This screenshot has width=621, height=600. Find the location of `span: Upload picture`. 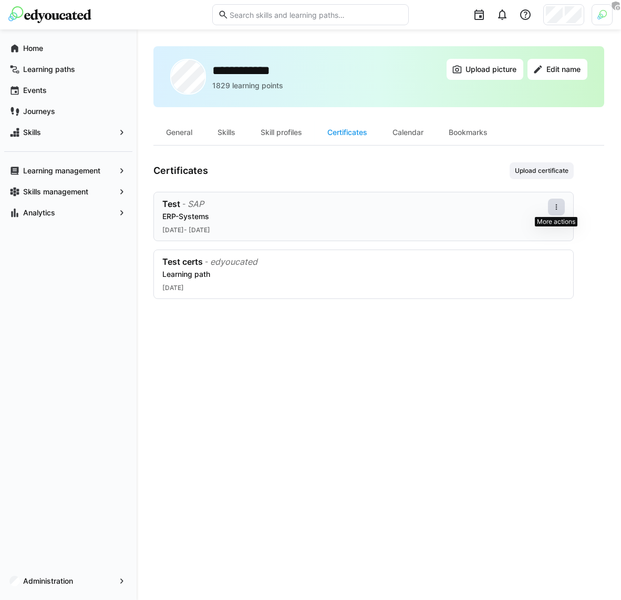

span: Upload picture is located at coordinates (490, 69).